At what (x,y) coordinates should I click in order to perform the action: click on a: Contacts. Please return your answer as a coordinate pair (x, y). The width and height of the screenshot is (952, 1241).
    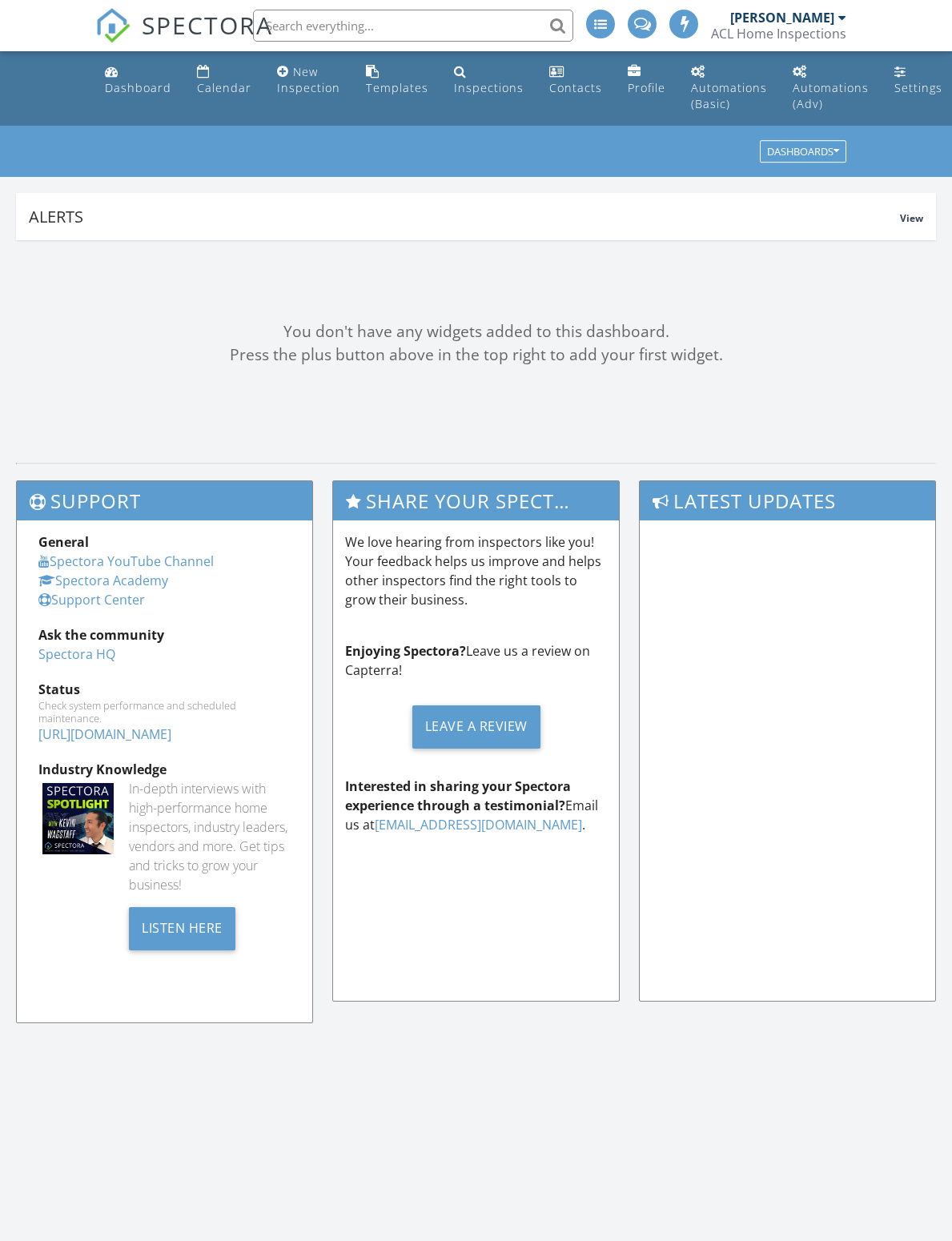
    Looking at the image, I should click on (575, 80).